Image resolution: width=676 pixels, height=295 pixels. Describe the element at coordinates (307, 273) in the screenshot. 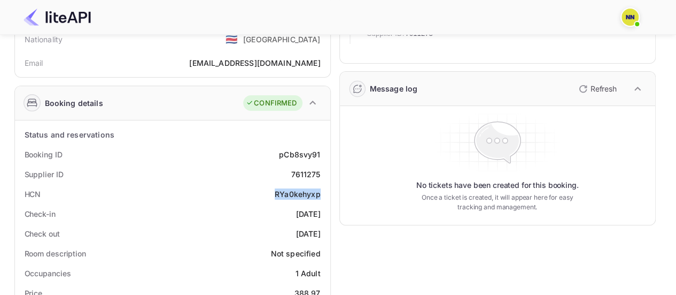

I see `div: 1 Adult` at that location.